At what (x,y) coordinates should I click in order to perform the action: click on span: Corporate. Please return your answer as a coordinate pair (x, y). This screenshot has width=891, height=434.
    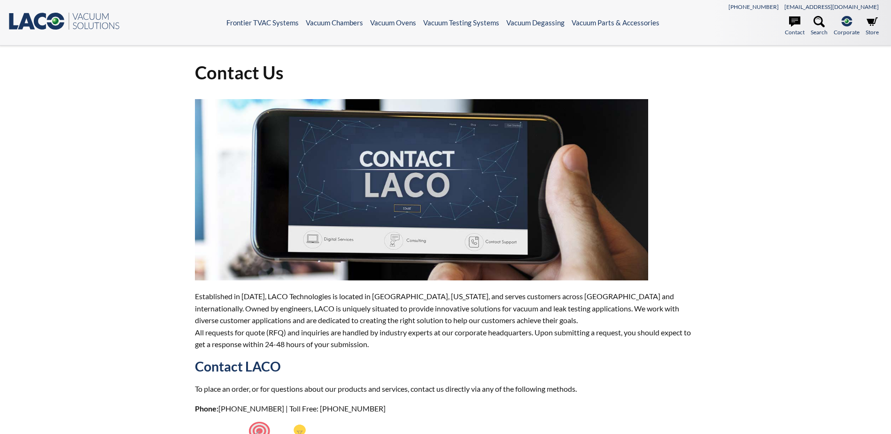
    Looking at the image, I should click on (846, 32).